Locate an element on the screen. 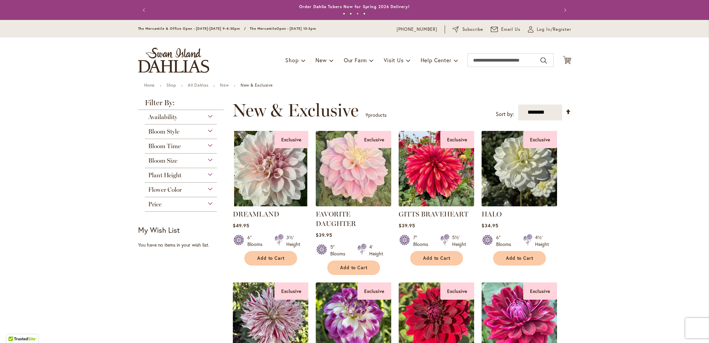 This screenshot has height=343, width=709. strong: New & Exclusive is located at coordinates (256, 85).